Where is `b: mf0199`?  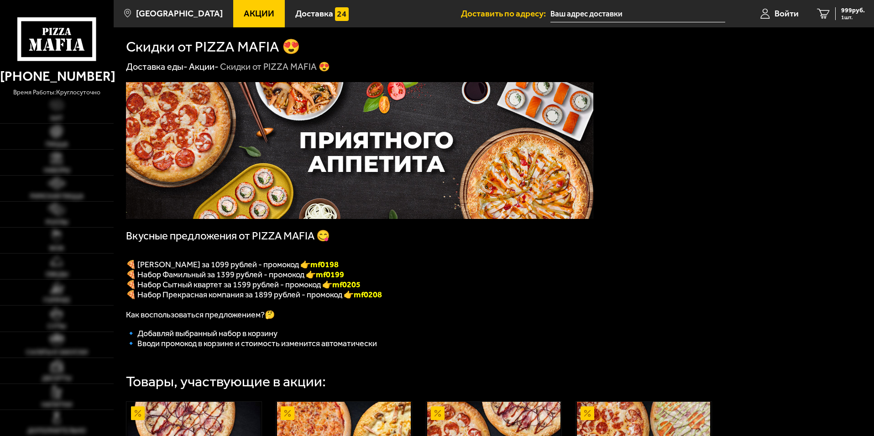 b: mf0199 is located at coordinates (330, 275).